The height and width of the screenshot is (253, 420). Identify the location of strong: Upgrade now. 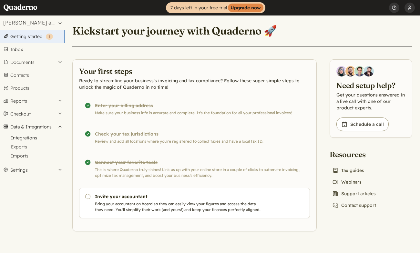
(246, 8).